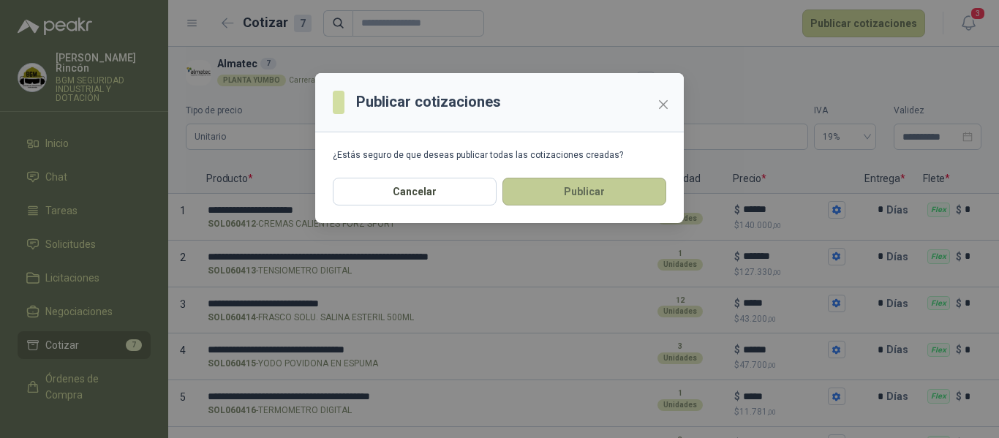 Image resolution: width=999 pixels, height=438 pixels. I want to click on div: ¿Estás seguro de que deseas publicar todas las cotizaciones creadas?, so click(499, 155).